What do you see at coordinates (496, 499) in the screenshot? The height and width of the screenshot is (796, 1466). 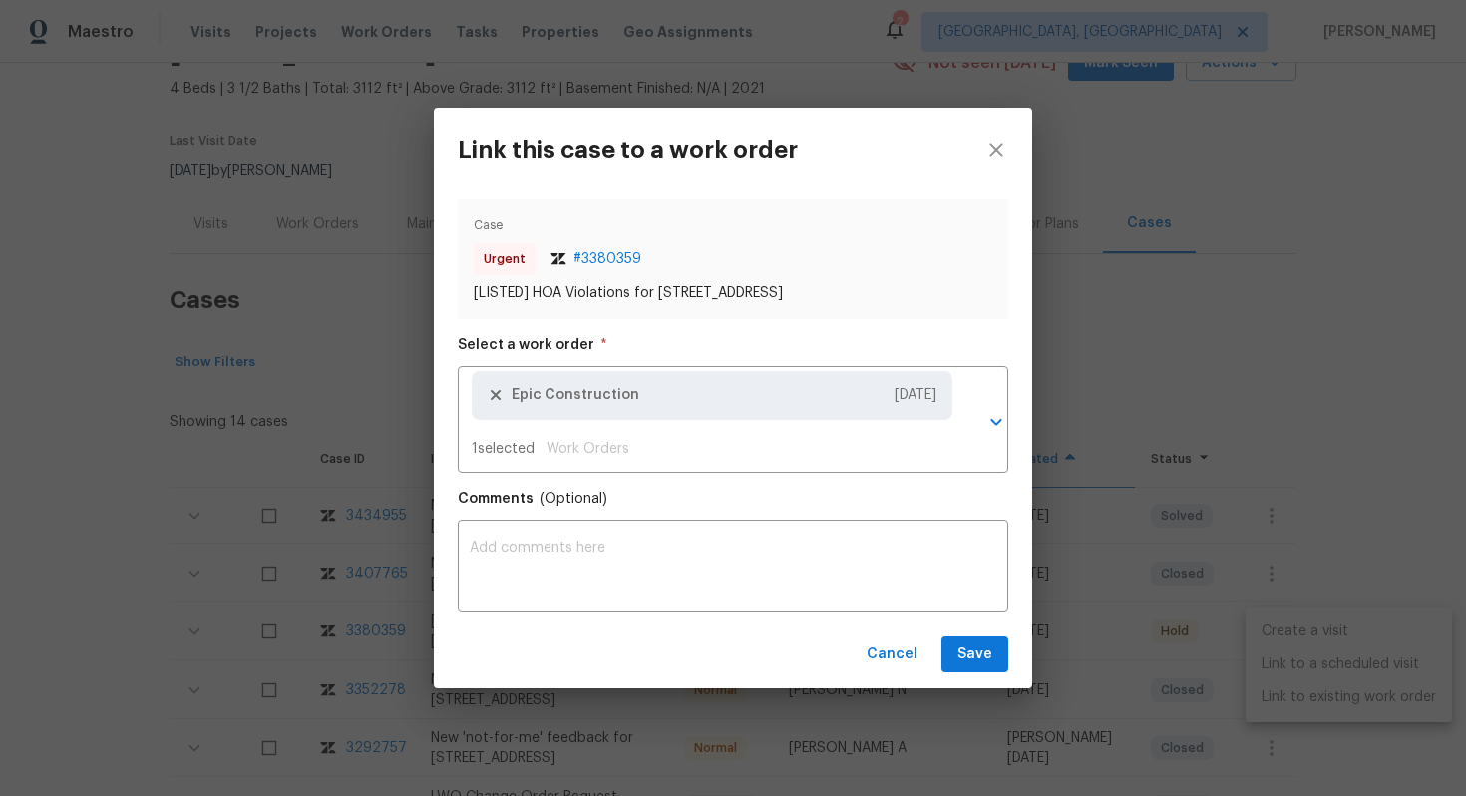 I see `span: Comments` at bounding box center [496, 499].